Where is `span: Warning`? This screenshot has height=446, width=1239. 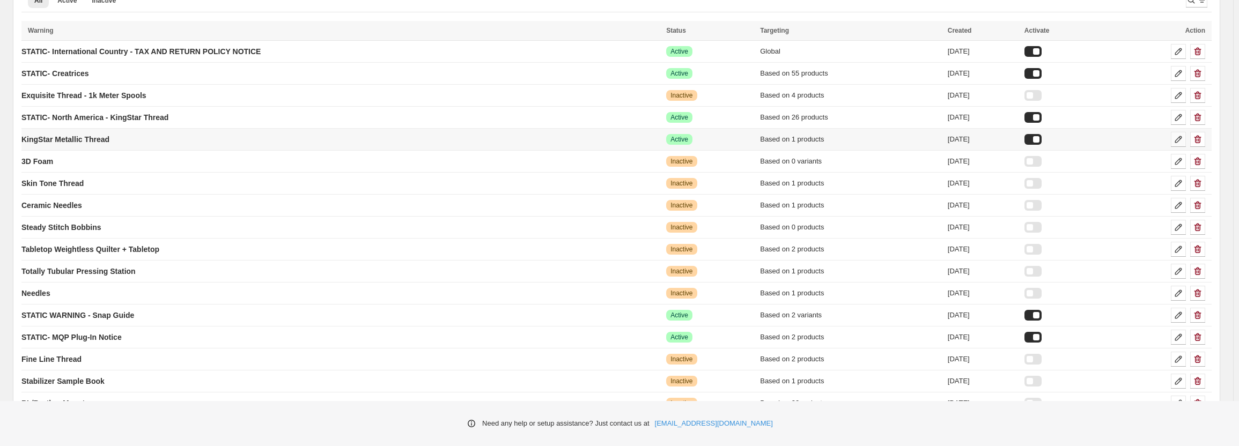
span: Warning is located at coordinates (41, 31).